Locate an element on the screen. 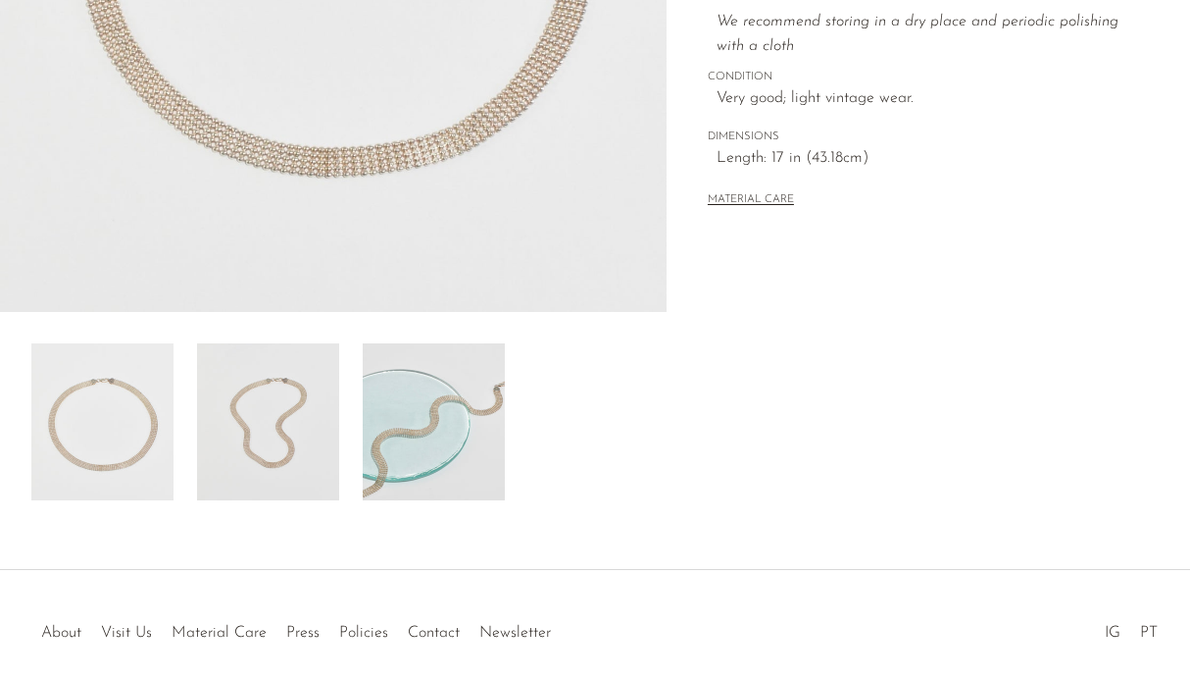  span: CONDITION is located at coordinates (929, 77).